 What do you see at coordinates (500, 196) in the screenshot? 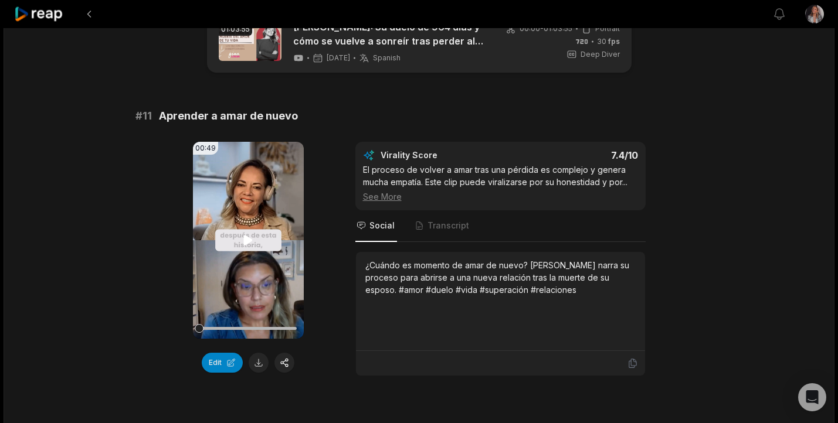
I see `div: See More` at bounding box center [500, 196].